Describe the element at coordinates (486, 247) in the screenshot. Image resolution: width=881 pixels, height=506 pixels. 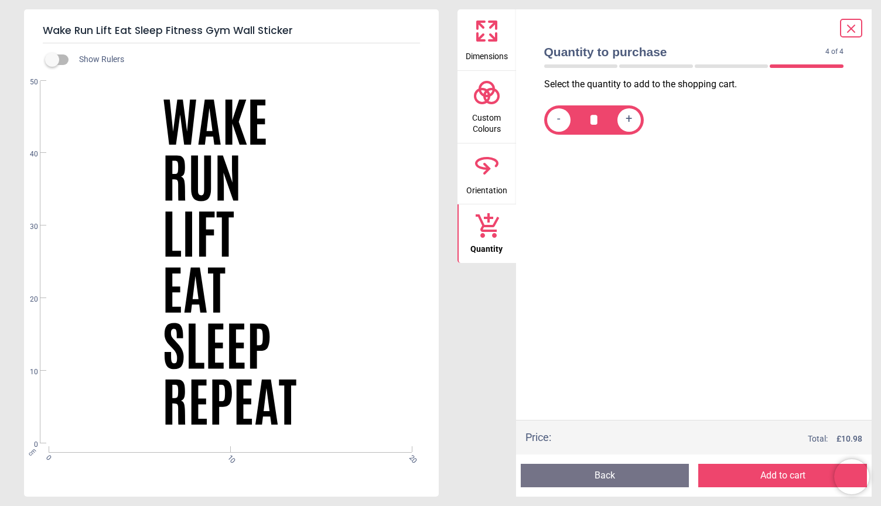
I see `span: Quantity` at that location.